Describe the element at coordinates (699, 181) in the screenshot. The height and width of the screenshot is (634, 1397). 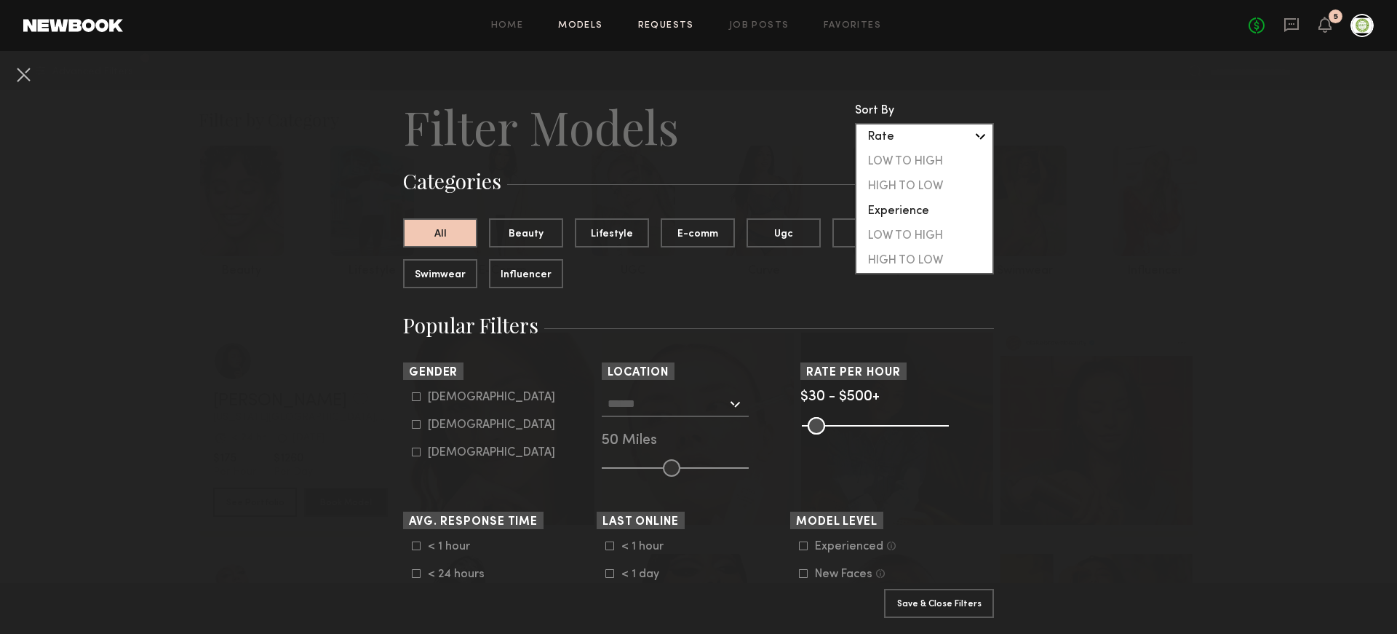
I see `h3: Categories` at that location.